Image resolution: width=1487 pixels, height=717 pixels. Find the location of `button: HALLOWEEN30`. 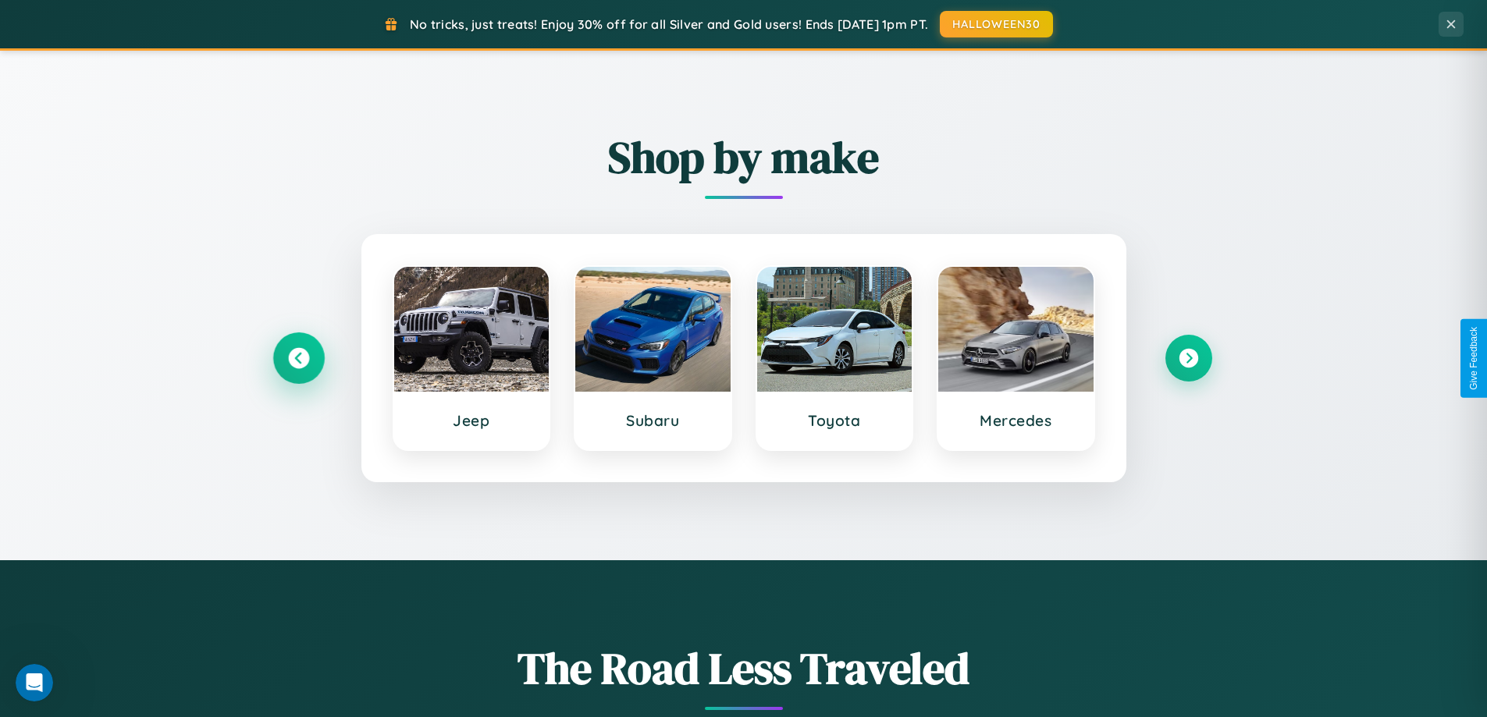

button: HALLOWEEN30 is located at coordinates (996, 24).